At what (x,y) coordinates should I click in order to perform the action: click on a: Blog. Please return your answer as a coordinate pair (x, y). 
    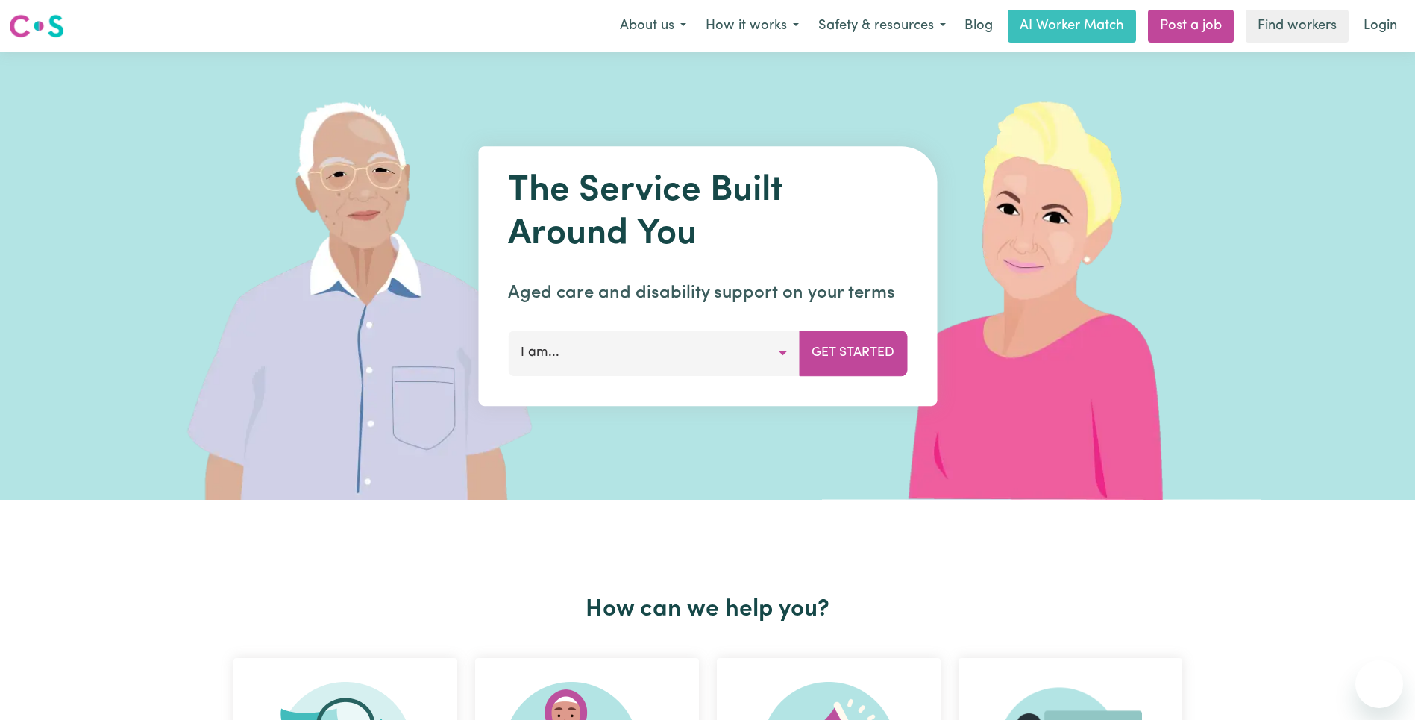
    Looking at the image, I should click on (979, 26).